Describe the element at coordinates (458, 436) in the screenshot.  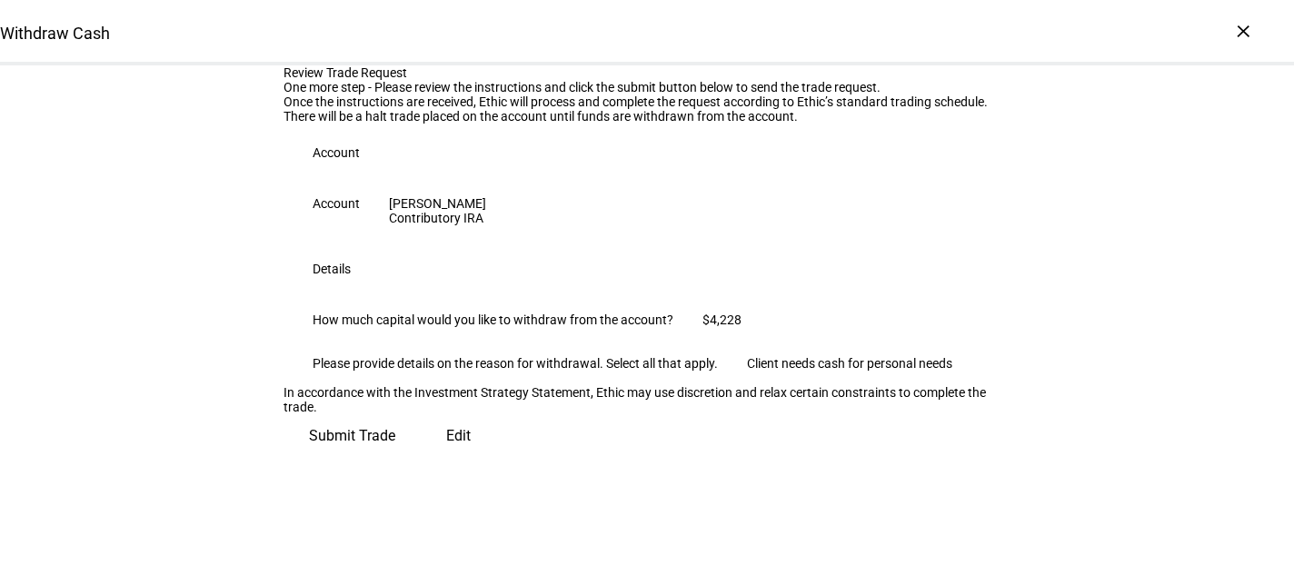
I see `button: Edit` at that location.